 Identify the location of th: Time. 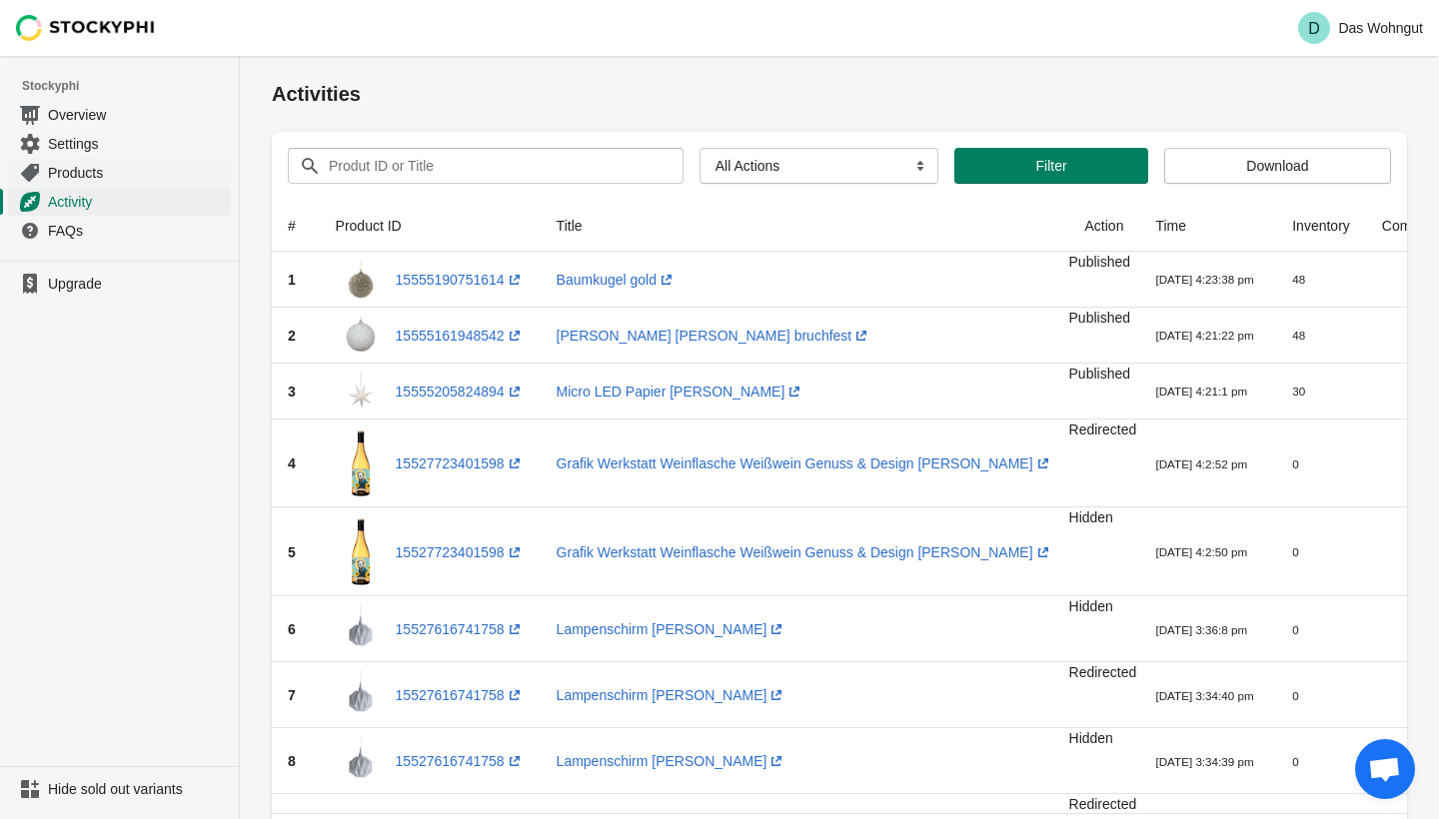
(1207, 226).